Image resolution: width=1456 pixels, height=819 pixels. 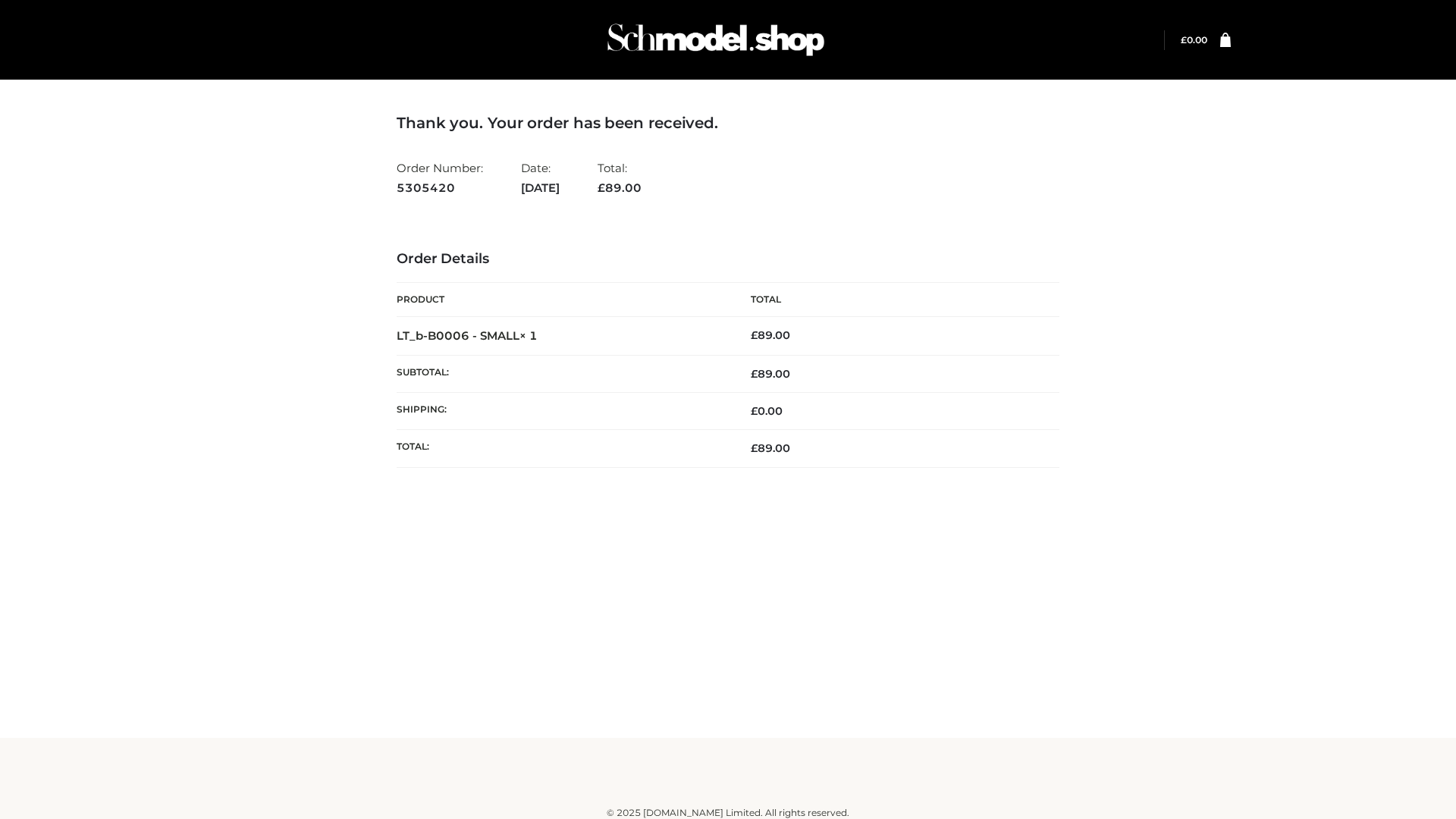 What do you see at coordinates (440, 188) in the screenshot?
I see `strong: 5305420` at bounding box center [440, 188].